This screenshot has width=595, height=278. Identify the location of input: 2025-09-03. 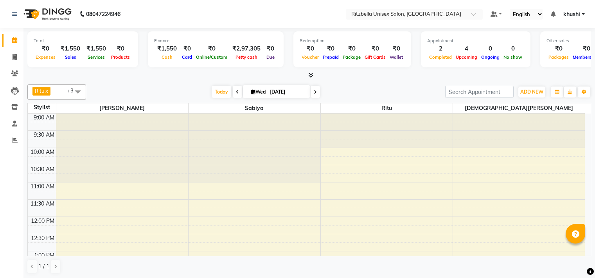
(287, 92).